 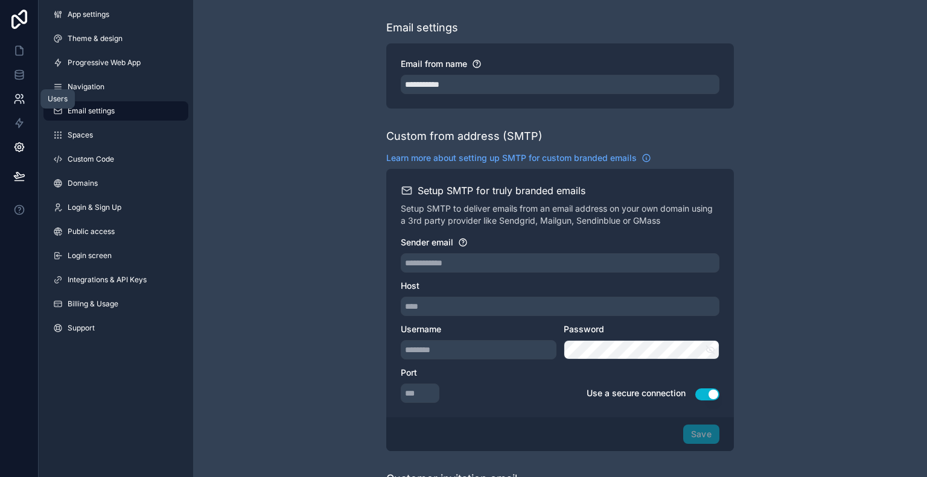 What do you see at coordinates (502, 191) in the screenshot?
I see `h2: Setup SMTP for truly branded emails` at bounding box center [502, 191].